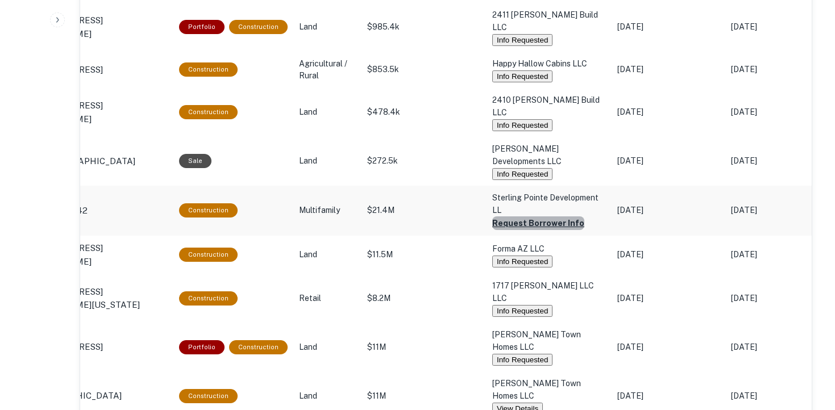  What do you see at coordinates (538, 223) in the screenshot?
I see `button: Request Borrower Info` at bounding box center [538, 223].